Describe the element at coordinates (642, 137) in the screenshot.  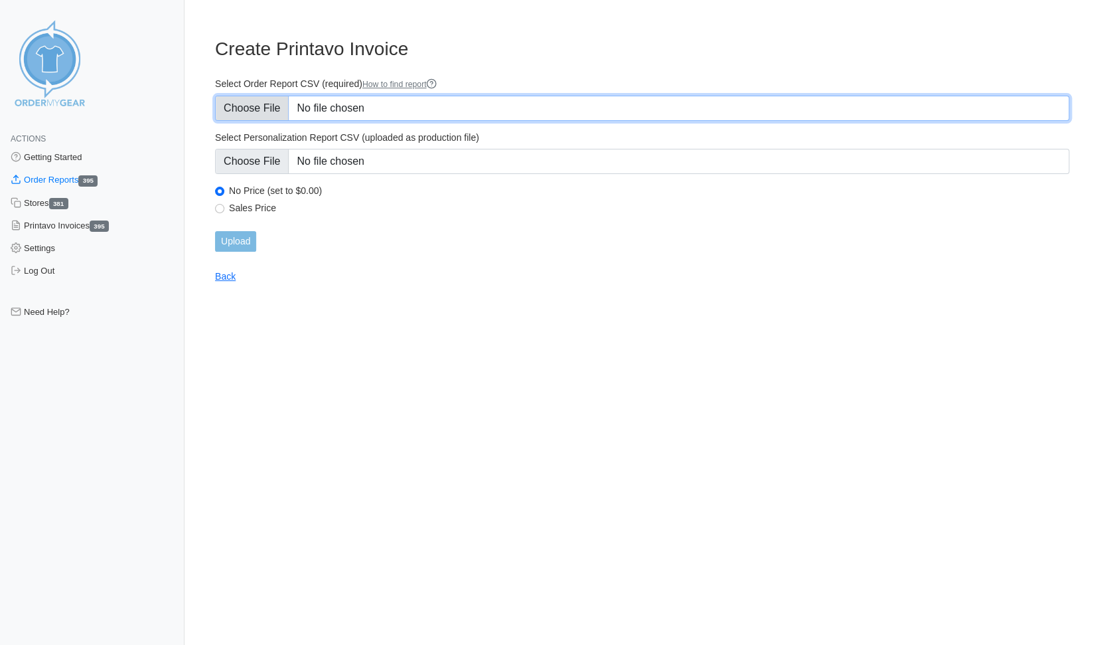
I see `label: Select Personalization Report CSV (uploaded as production file)` at that location.